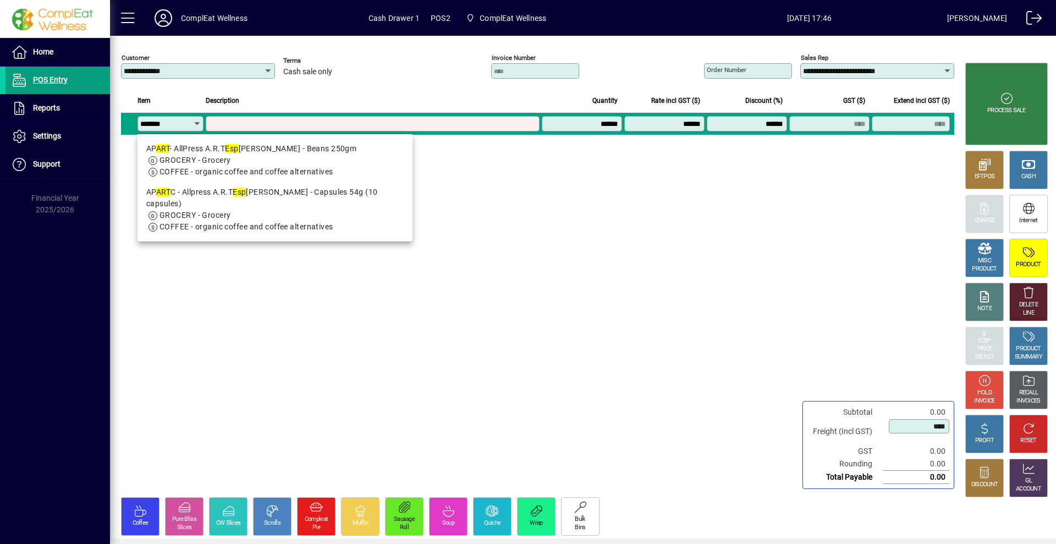 The height and width of the screenshot is (544, 1056). I want to click on td: Rounding, so click(846, 464).